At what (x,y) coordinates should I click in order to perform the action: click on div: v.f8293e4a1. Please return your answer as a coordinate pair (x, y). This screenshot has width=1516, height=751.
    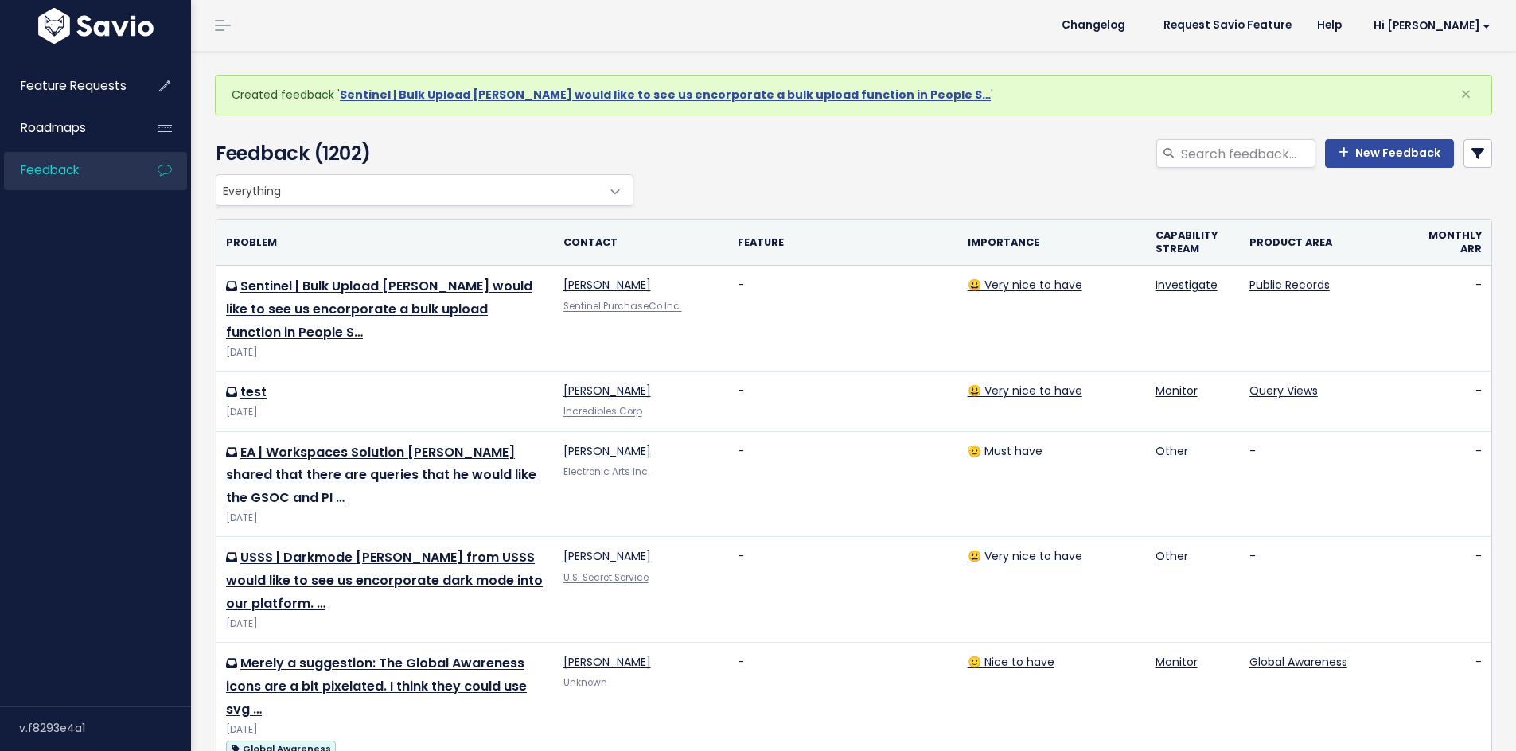
    Looking at the image, I should click on (105, 728).